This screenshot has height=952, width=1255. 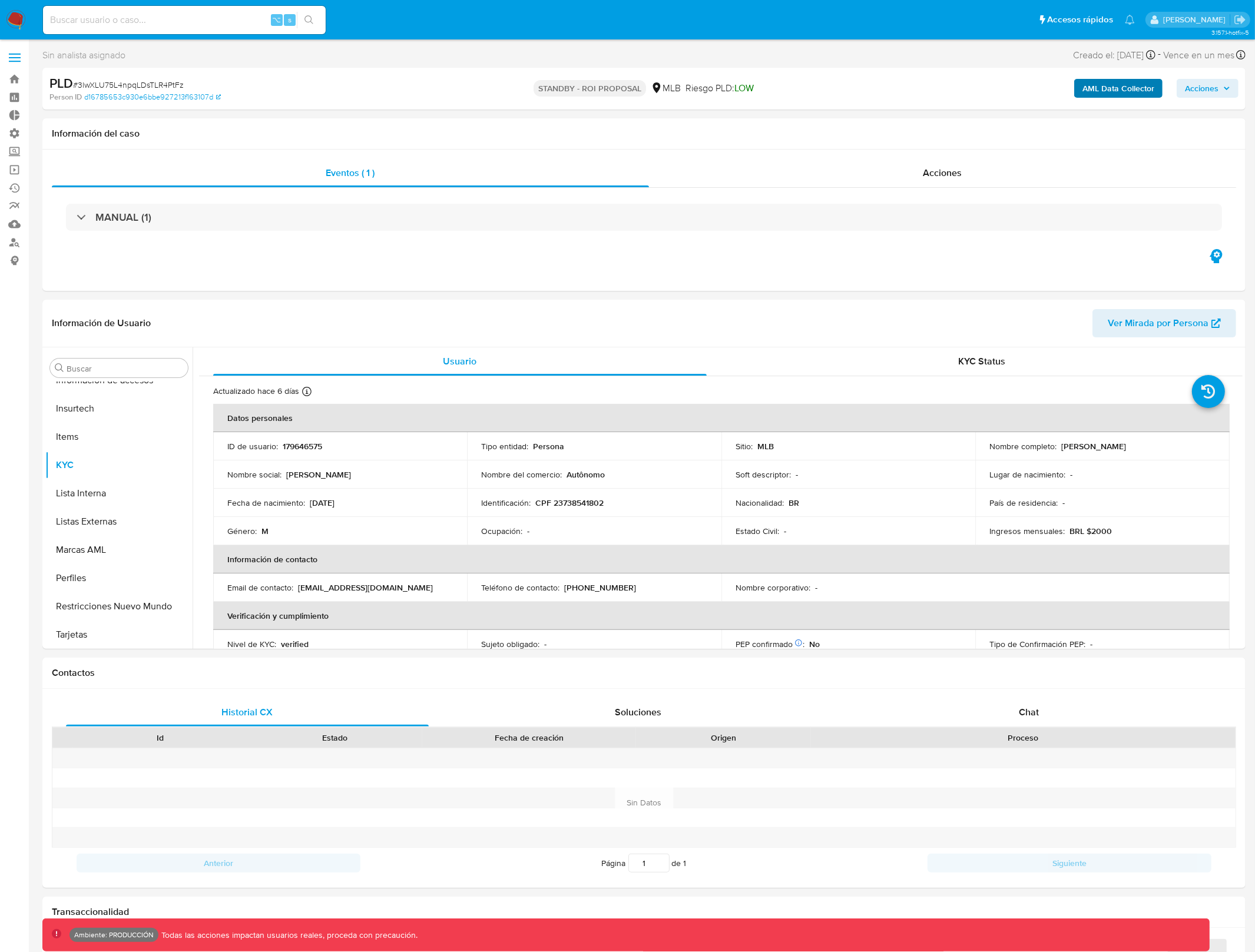 I want to click on b: Person ID, so click(x=66, y=97).